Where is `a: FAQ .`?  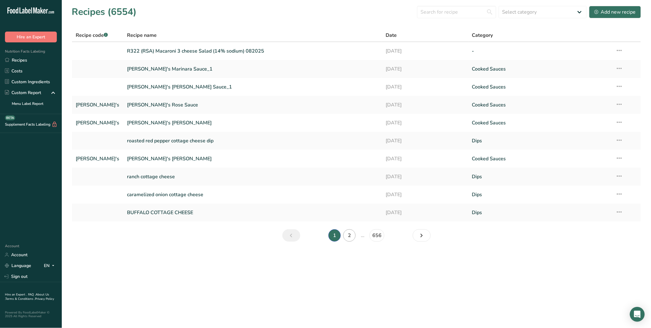
a: FAQ . is located at coordinates (32, 294).